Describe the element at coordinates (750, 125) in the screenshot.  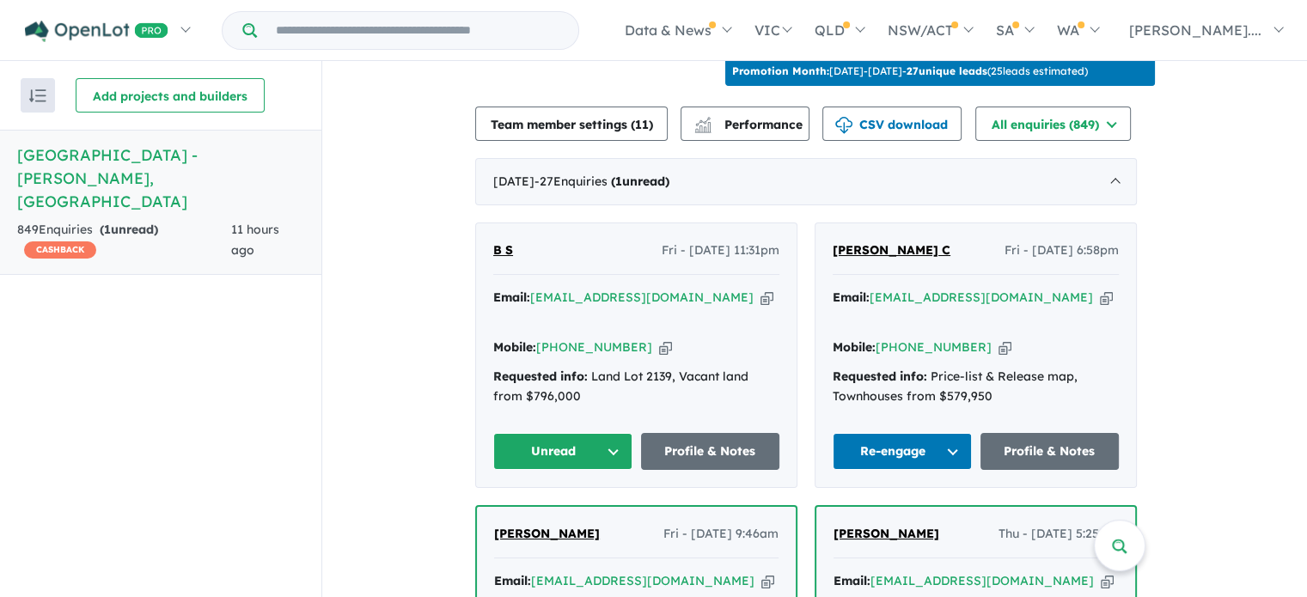
I see `span: Performance` at that location.